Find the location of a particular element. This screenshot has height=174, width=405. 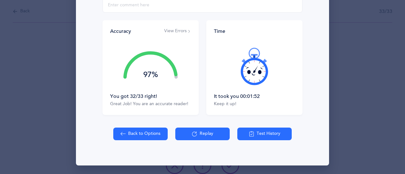

button: View Errors is located at coordinates (178, 31).